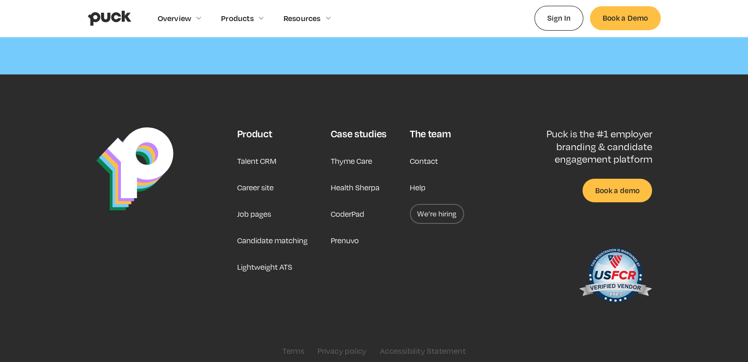  What do you see at coordinates (418, 188) in the screenshot?
I see `a: Help` at bounding box center [418, 188].